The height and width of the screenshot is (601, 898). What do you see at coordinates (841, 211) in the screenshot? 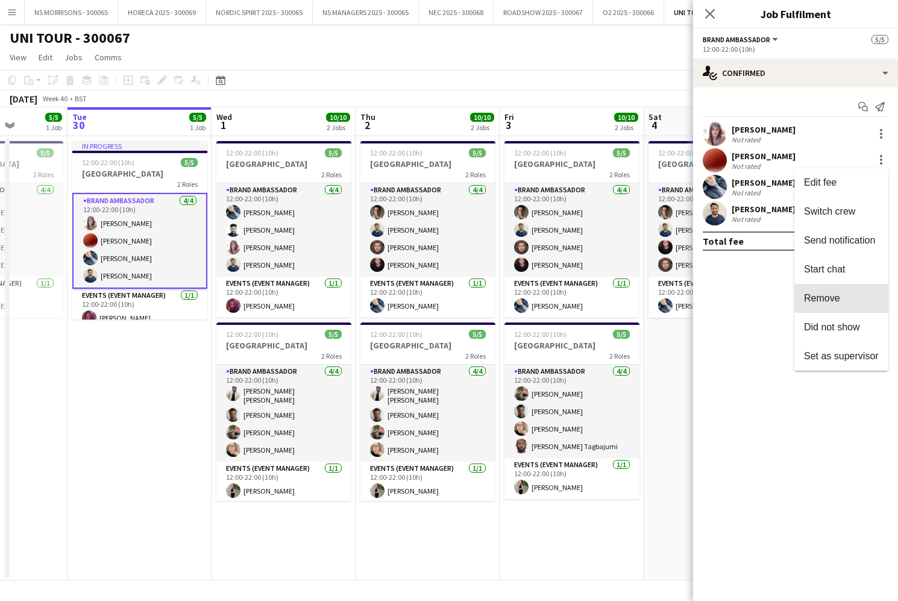
I see `button: Switch crew` at bounding box center [841, 211].